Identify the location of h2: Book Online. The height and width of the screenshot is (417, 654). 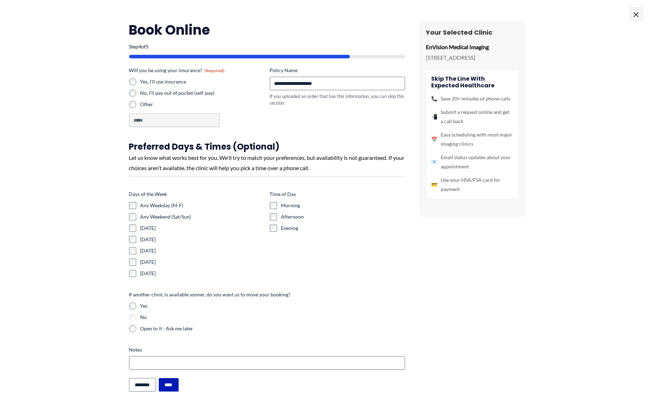
(267, 30).